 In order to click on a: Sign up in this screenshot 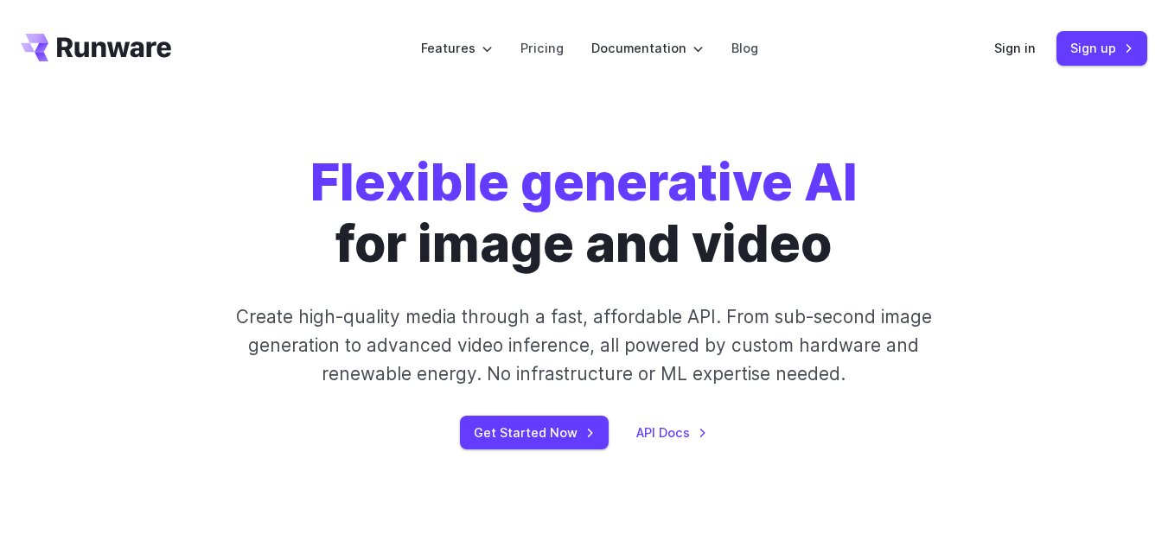, I will do `click(1102, 48)`.